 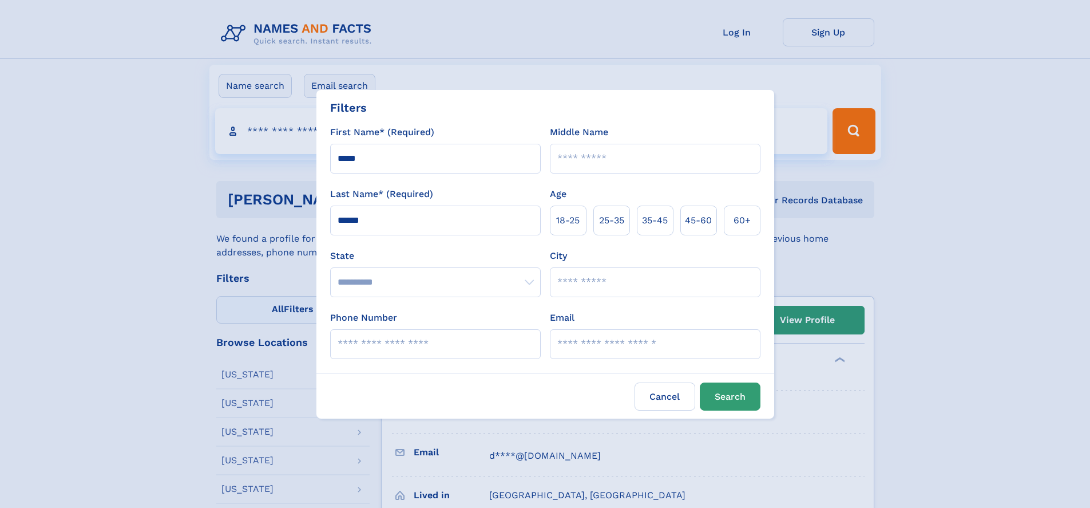 What do you see at coordinates (698, 220) in the screenshot?
I see `span: 45‑60` at bounding box center [698, 220].